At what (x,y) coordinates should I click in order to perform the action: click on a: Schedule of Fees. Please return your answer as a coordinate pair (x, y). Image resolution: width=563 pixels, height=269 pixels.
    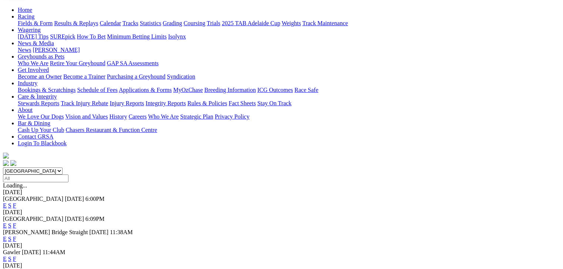
    Looking at the image, I should click on (97, 90).